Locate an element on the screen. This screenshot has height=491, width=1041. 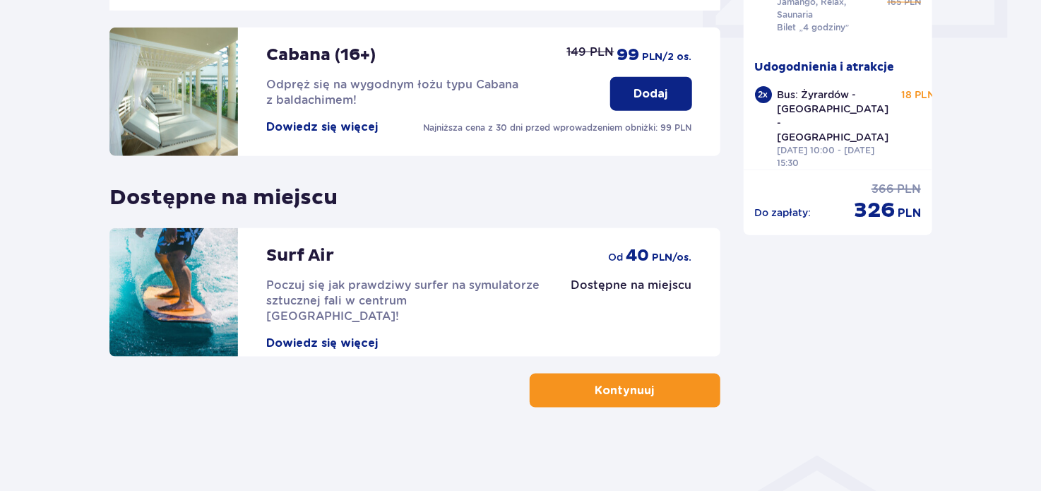
p: od is located at coordinates (616, 257).